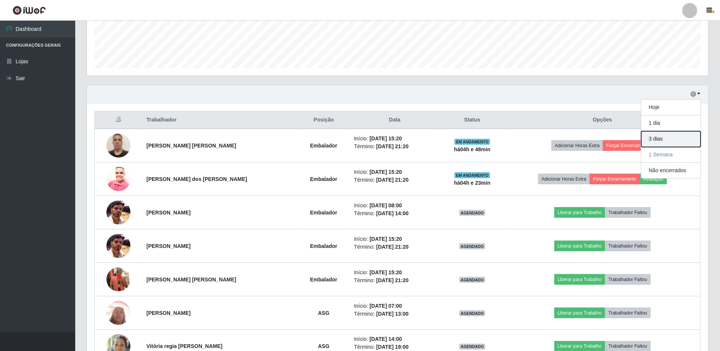 This screenshot has height=351, width=720. What do you see at coordinates (671, 155) in the screenshot?
I see `button: 1 Semana` at bounding box center [671, 155].